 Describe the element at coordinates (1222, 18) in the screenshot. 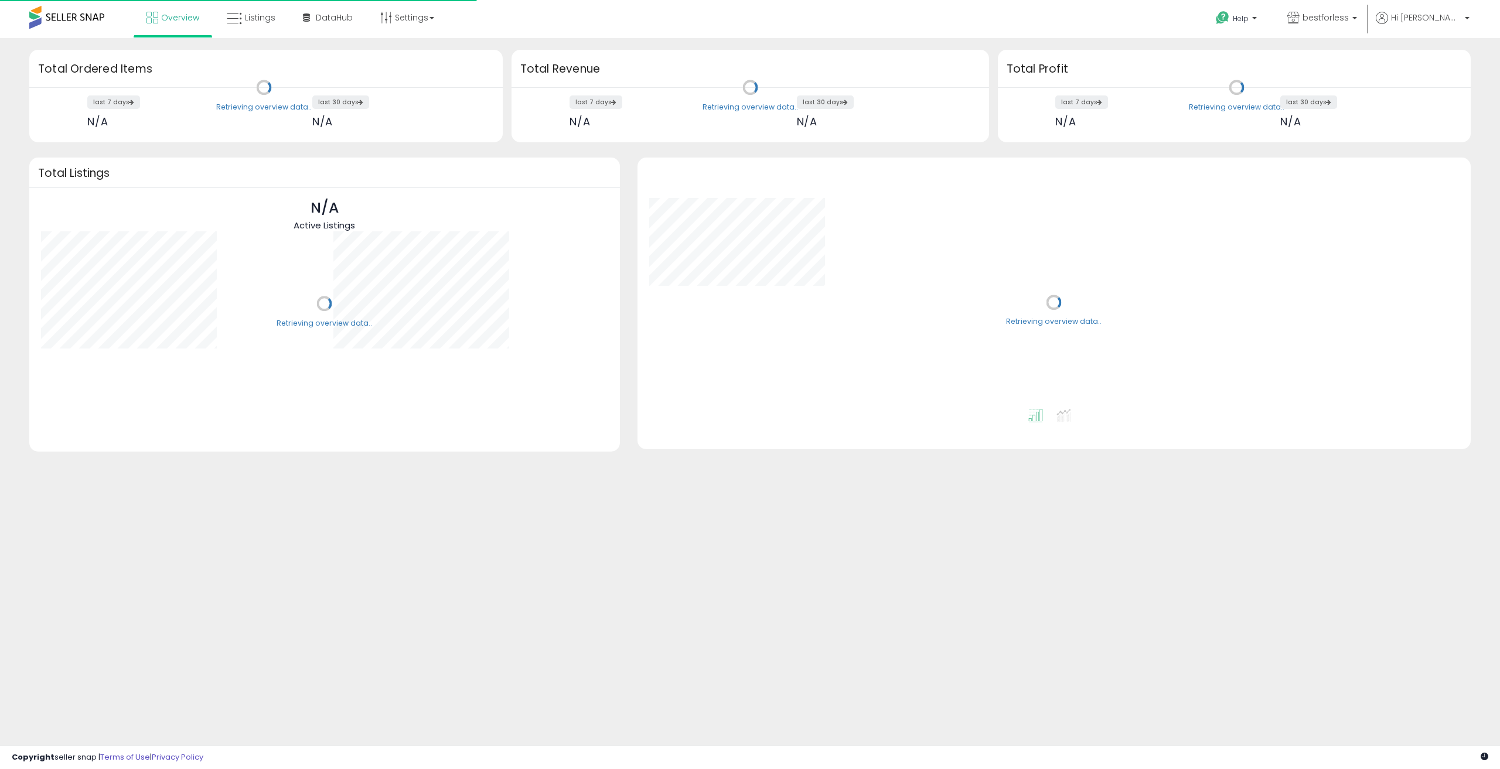

I see `i: Get Help` at that location.